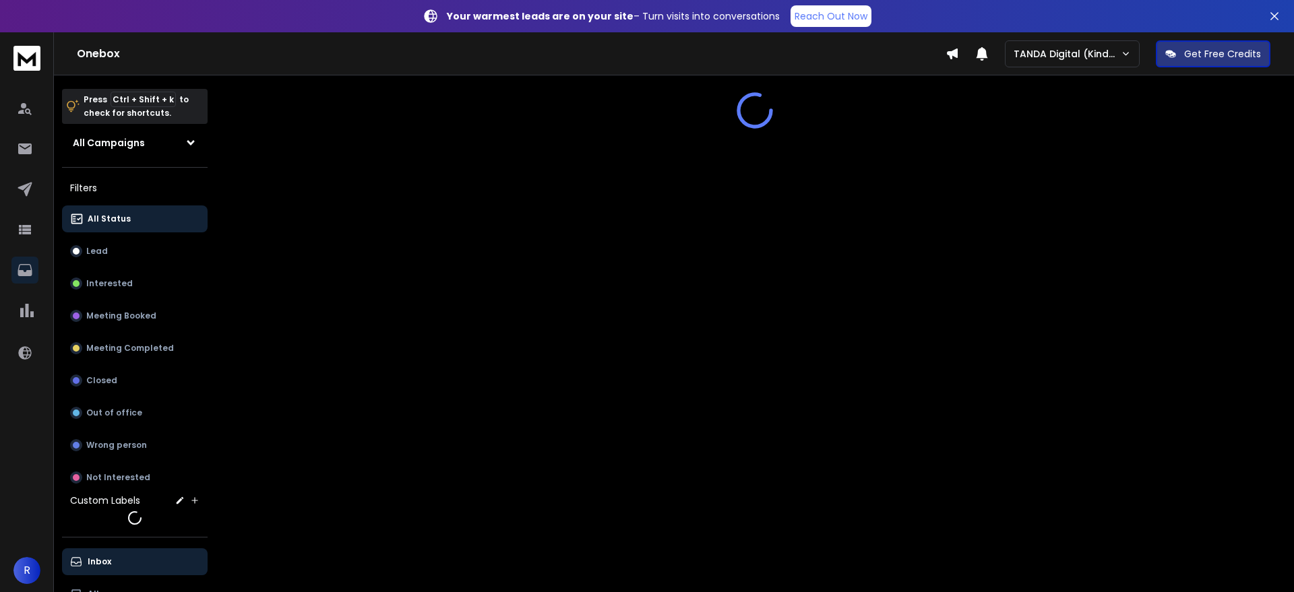 The width and height of the screenshot is (1294, 592). What do you see at coordinates (135, 348) in the screenshot?
I see `button: Meeting Completed` at bounding box center [135, 348].